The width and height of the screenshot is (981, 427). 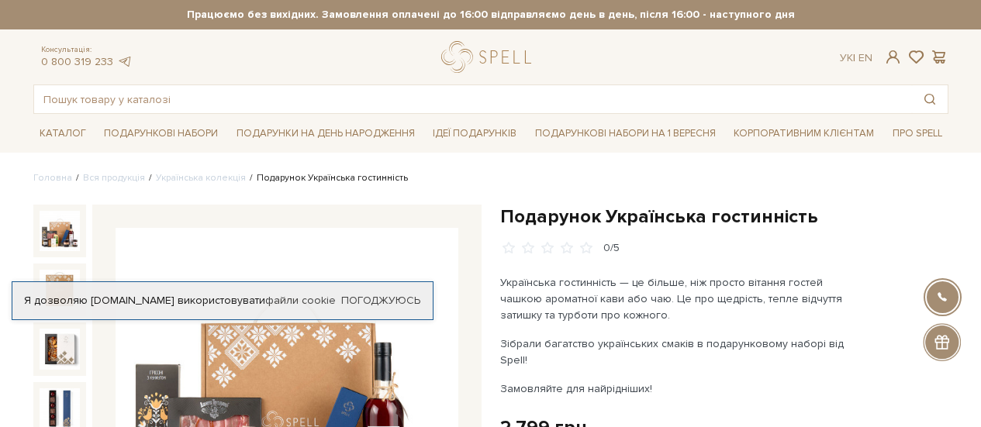 What do you see at coordinates (866, 57) in the screenshot?
I see `a: En` at bounding box center [866, 57].